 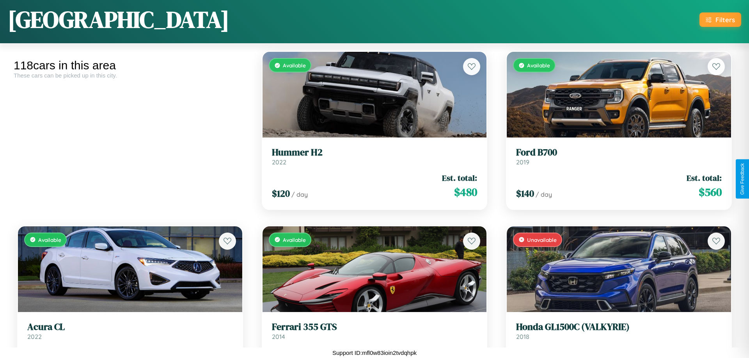 I want to click on a: Acura CL2022, so click(x=130, y=331).